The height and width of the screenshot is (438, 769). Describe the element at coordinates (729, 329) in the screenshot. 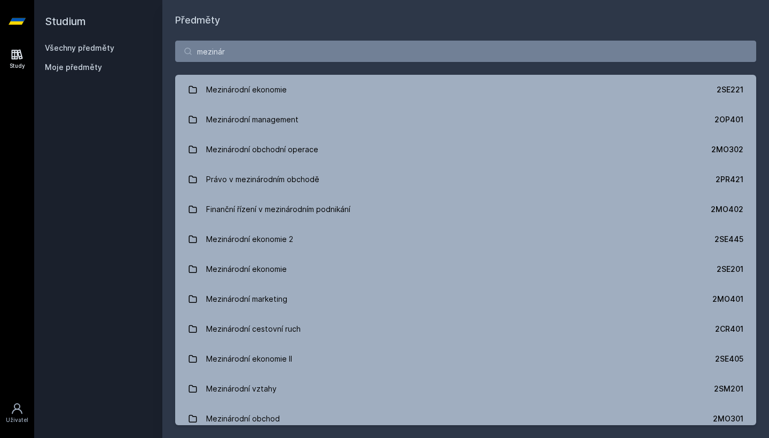

I see `div: 2CR401` at that location.